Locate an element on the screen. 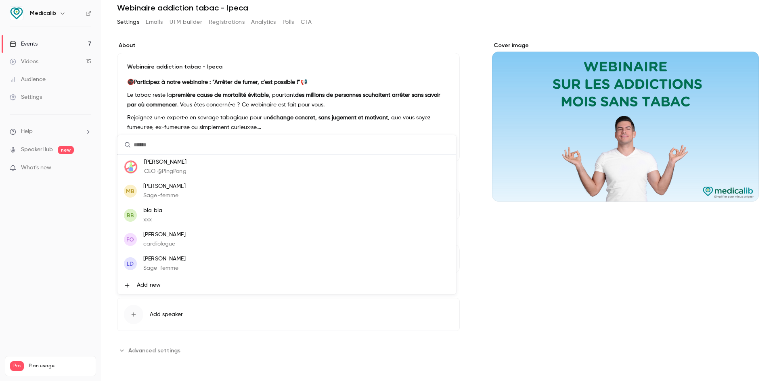 The width and height of the screenshot is (775, 381). p: CEO @PingPong is located at coordinates (165, 171).